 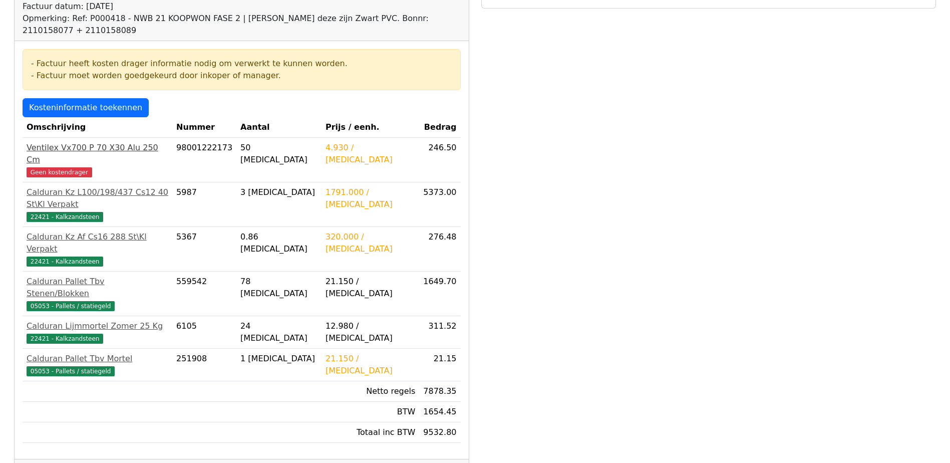 I want to click on div: Calduran Pallet Tbv Stenen/Blokken, so click(x=97, y=287).